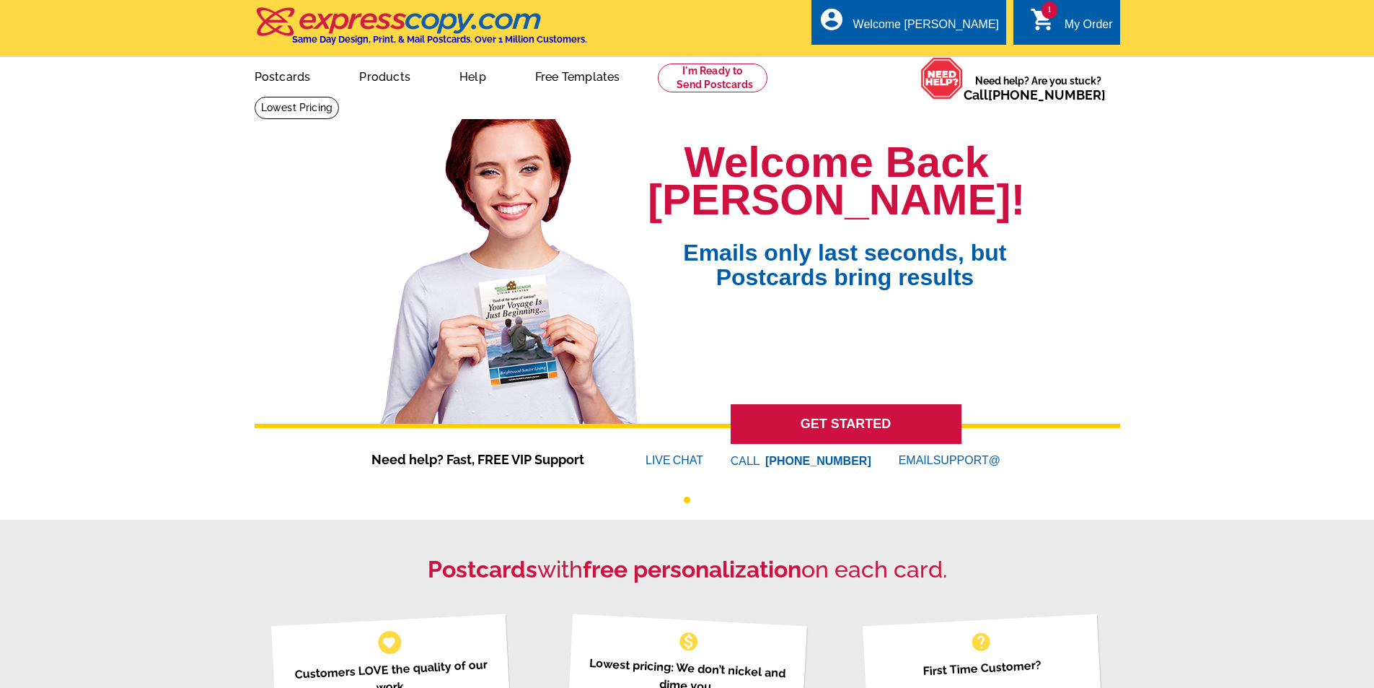 This screenshot has height=688, width=1374. What do you see at coordinates (487, 459) in the screenshot?
I see `span: Need help? Fast, FREE VIP Support` at bounding box center [487, 459].